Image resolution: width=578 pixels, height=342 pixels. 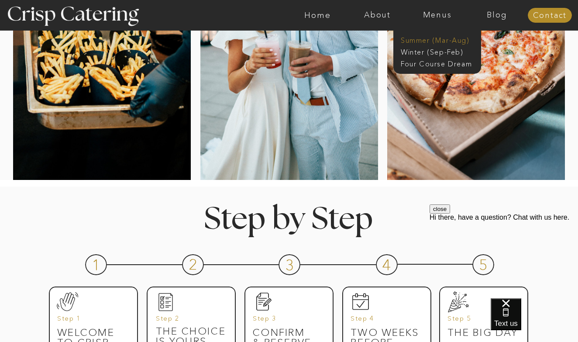 I want to click on a: Four Course Dream, so click(x=440, y=63).